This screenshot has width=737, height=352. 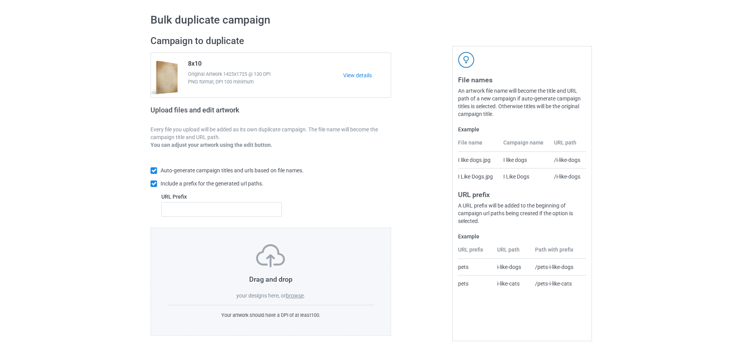 What do you see at coordinates (522, 103) in the screenshot?
I see `div: An artwork file name will become the title and URL path of a new campaign if auto-generate campai...` at bounding box center [522, 103].